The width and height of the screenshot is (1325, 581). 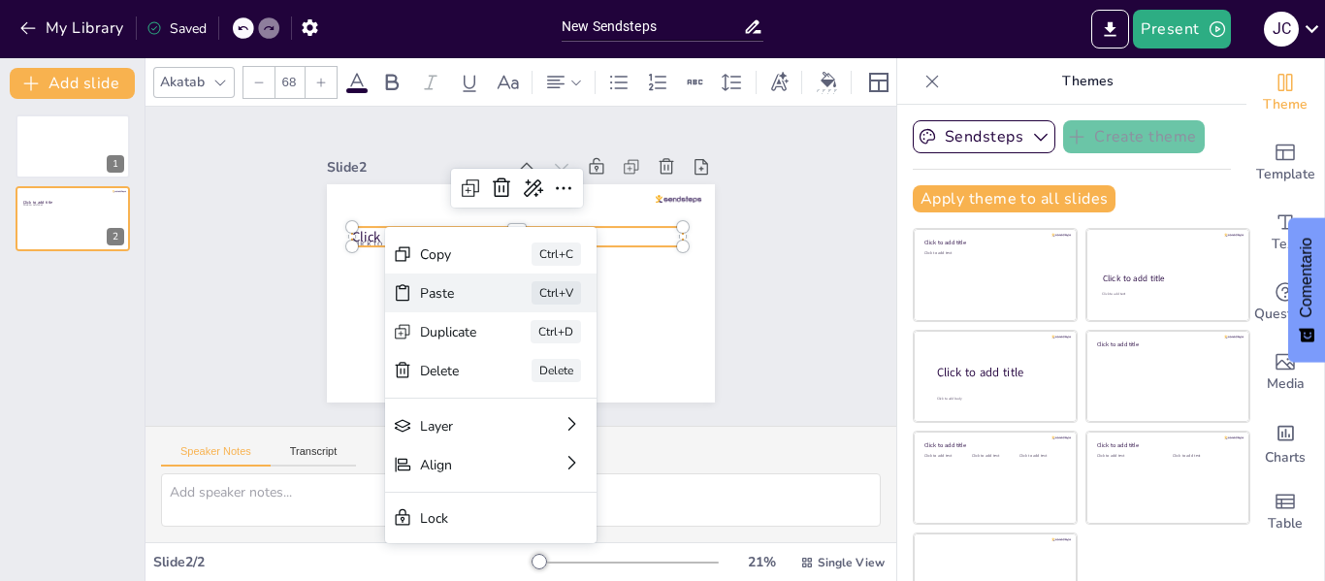 I want to click on div: Add text boxes, so click(x=1285, y=233).